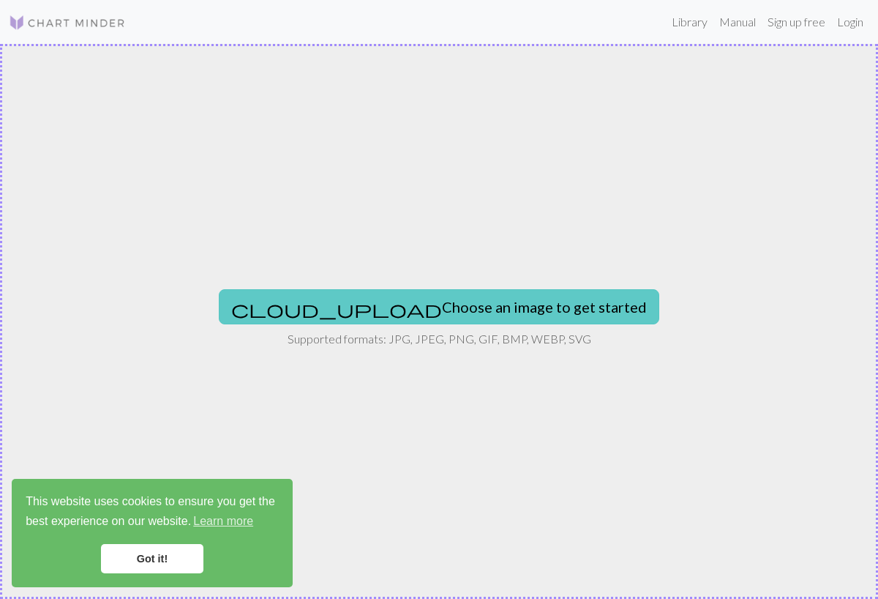 The height and width of the screenshot is (599, 878). Describe the element at coordinates (223, 521) in the screenshot. I see `a: learn more about cookies` at that location.